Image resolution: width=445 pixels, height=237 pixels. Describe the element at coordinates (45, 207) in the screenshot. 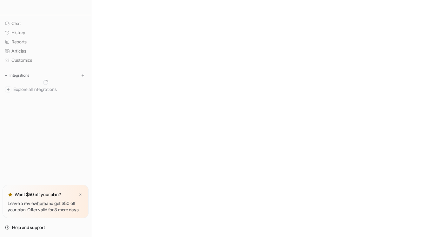

I see `p: Leave a review and get $50 off your plan. Offer valid for 3 more days.` at that location.